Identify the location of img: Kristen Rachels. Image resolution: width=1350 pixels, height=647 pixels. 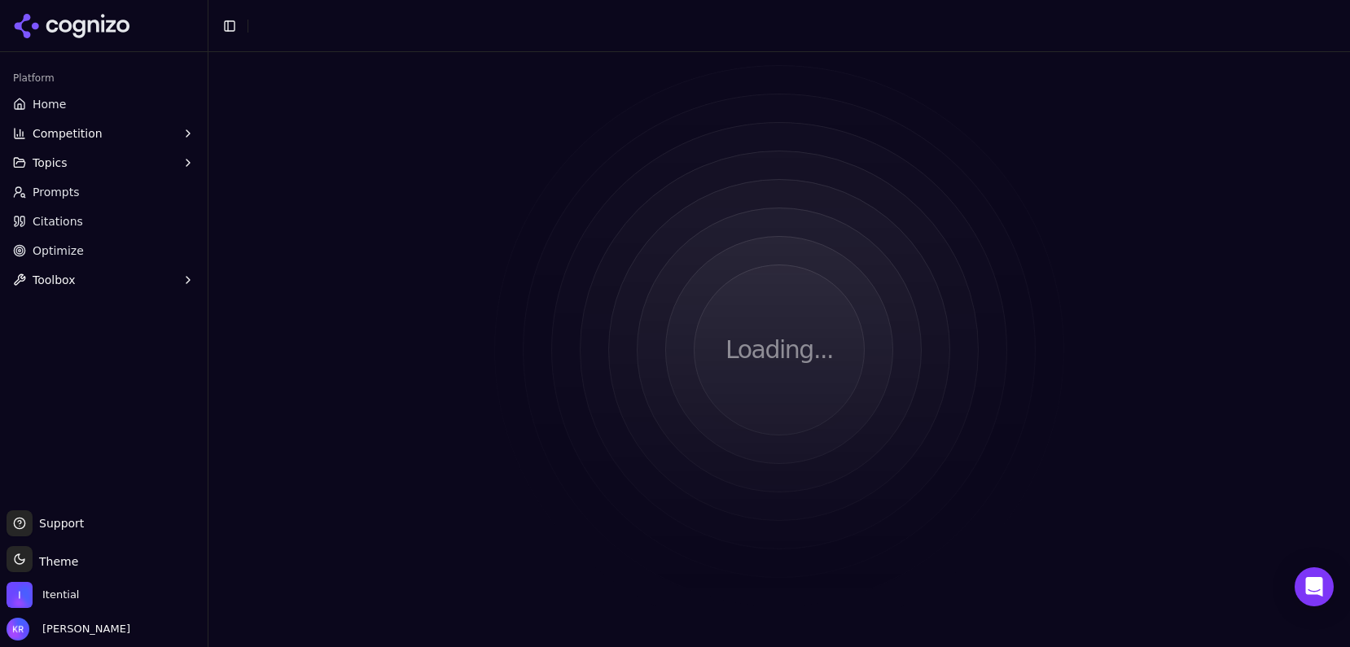
(18, 629).